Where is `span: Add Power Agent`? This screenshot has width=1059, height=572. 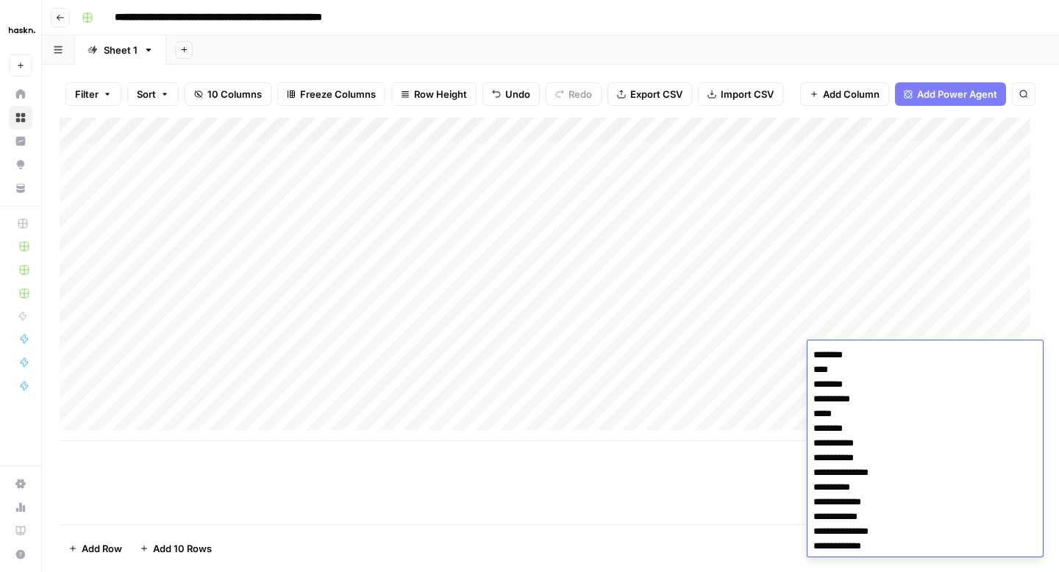
span: Add Power Agent is located at coordinates (957, 94).